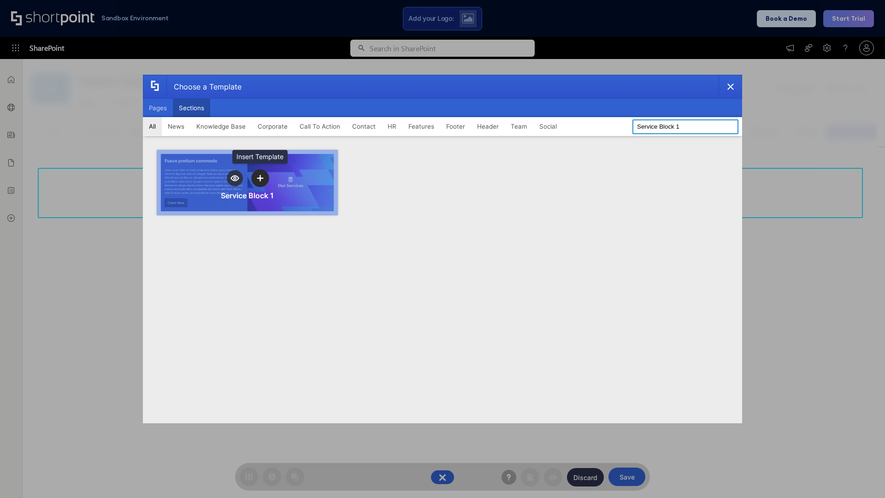 This screenshot has width=885, height=498. I want to click on button: HR, so click(392, 126).